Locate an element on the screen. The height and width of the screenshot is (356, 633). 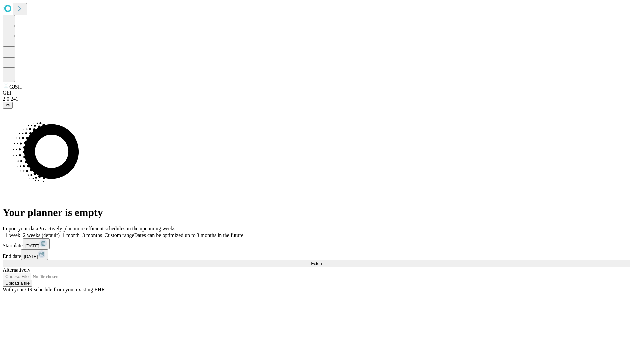
span: Proactively plan more efficient schedules in the upcoming weeks. is located at coordinates (108, 229).